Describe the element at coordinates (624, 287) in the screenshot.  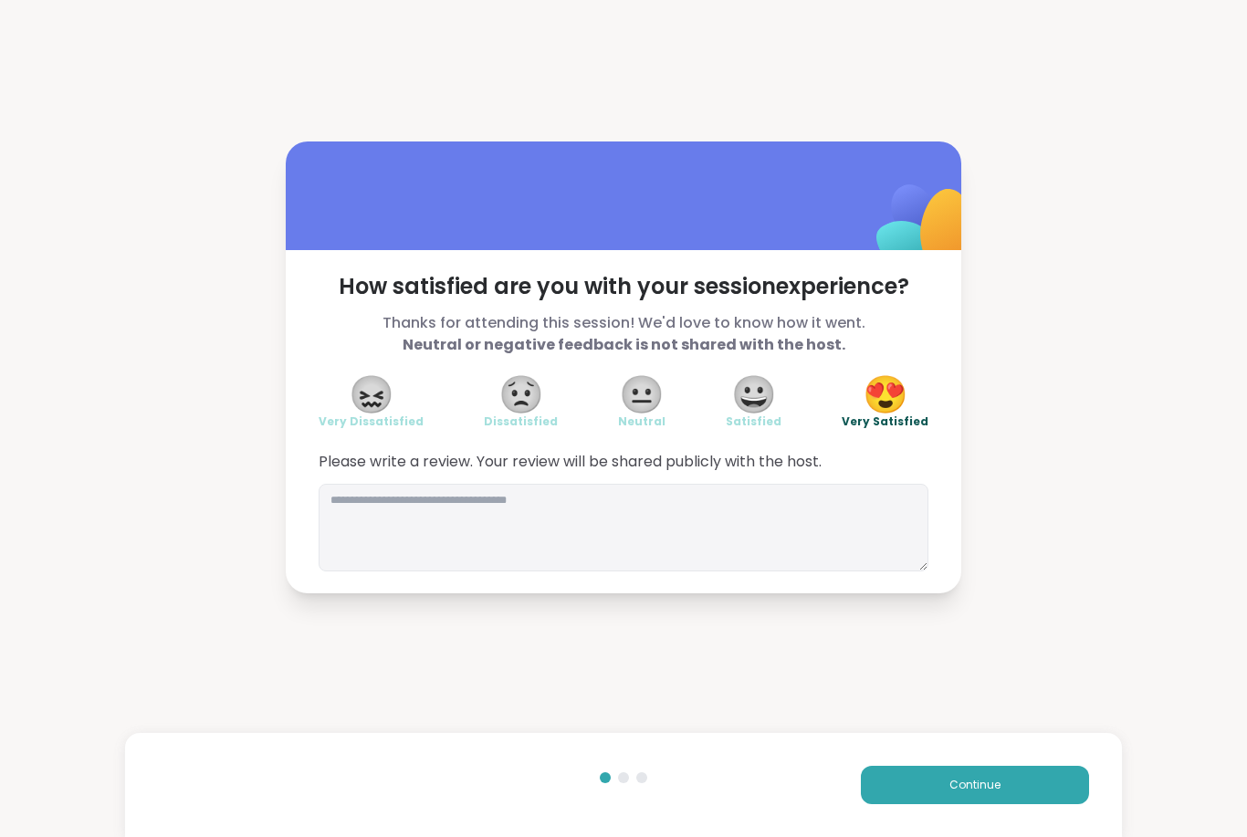
I see `span: How satisfied are you with your session experience?` at that location.